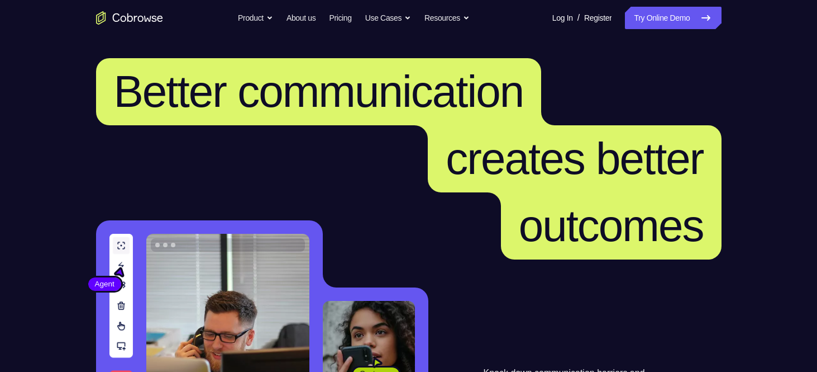  Describe the element at coordinates (319, 91) in the screenshot. I see `span: Better communication` at that location.